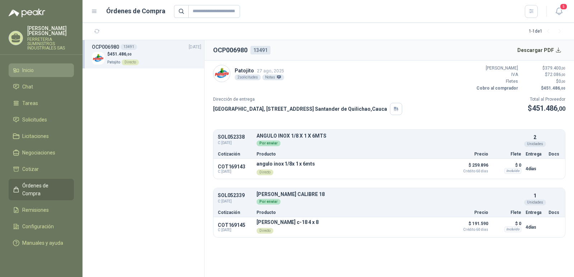  What do you see at coordinates (235, 213) in the screenshot?
I see `p: Cotización` at bounding box center [235, 213].